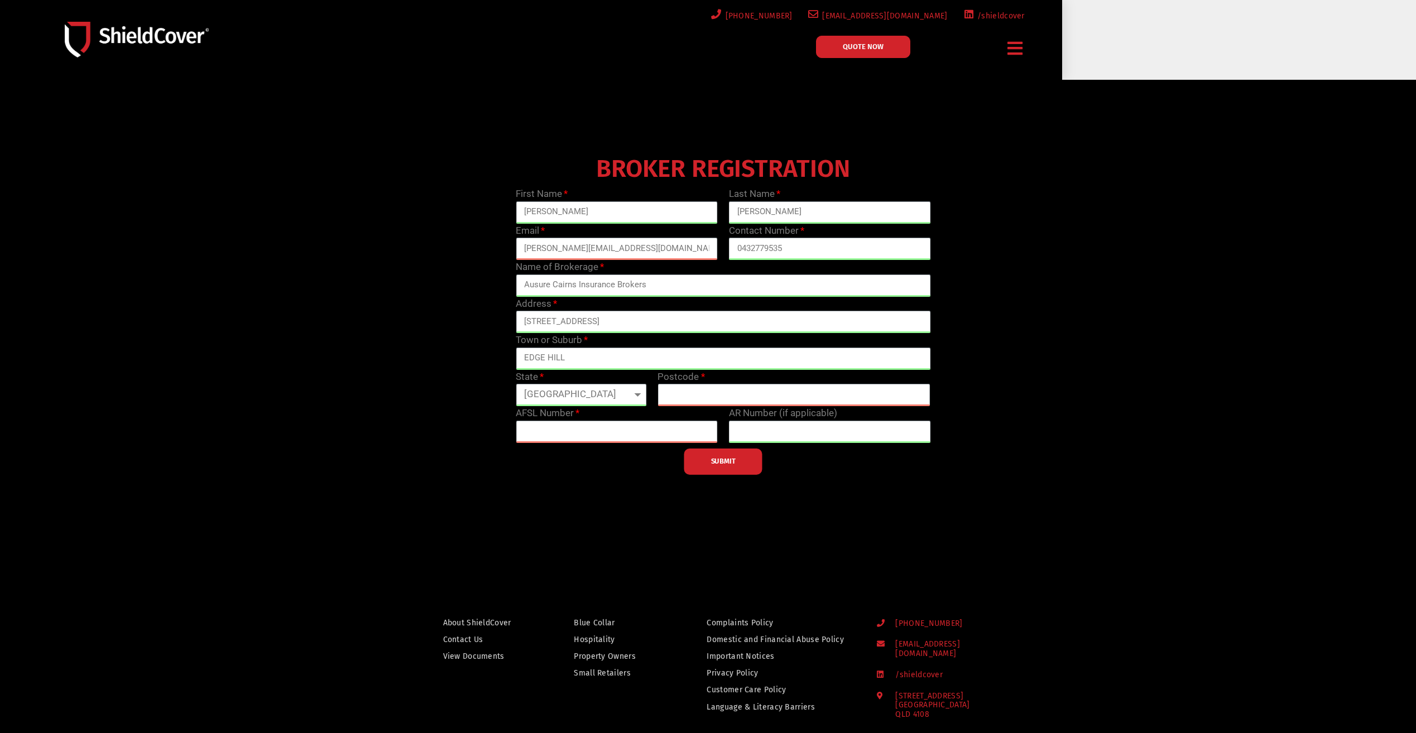  What do you see at coordinates (740, 656) in the screenshot?
I see `span: Important Notices` at bounding box center [740, 656].